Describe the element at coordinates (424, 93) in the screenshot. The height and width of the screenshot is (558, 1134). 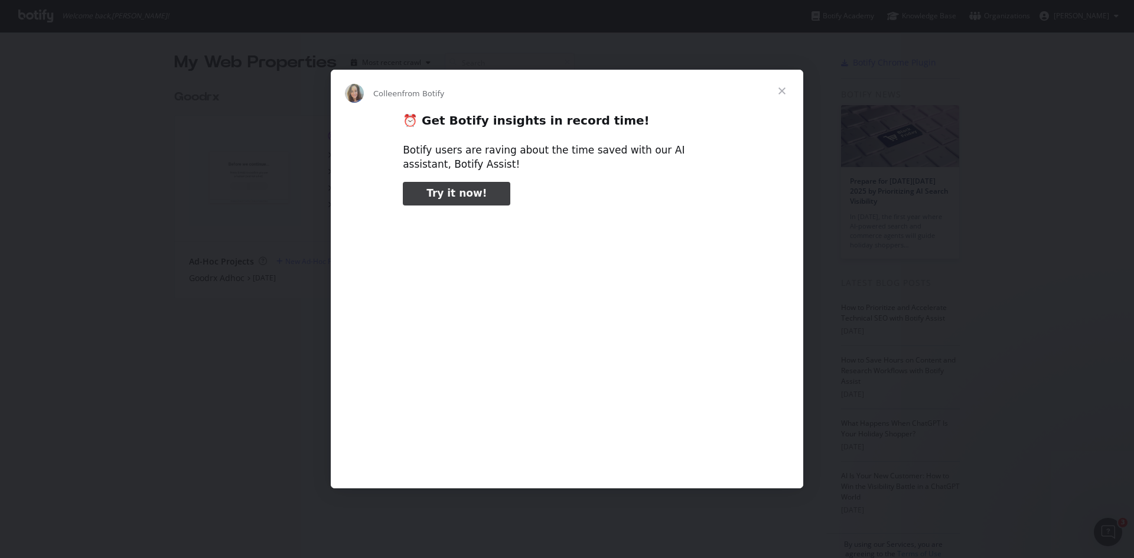
I see `span: from Botify` at that location.